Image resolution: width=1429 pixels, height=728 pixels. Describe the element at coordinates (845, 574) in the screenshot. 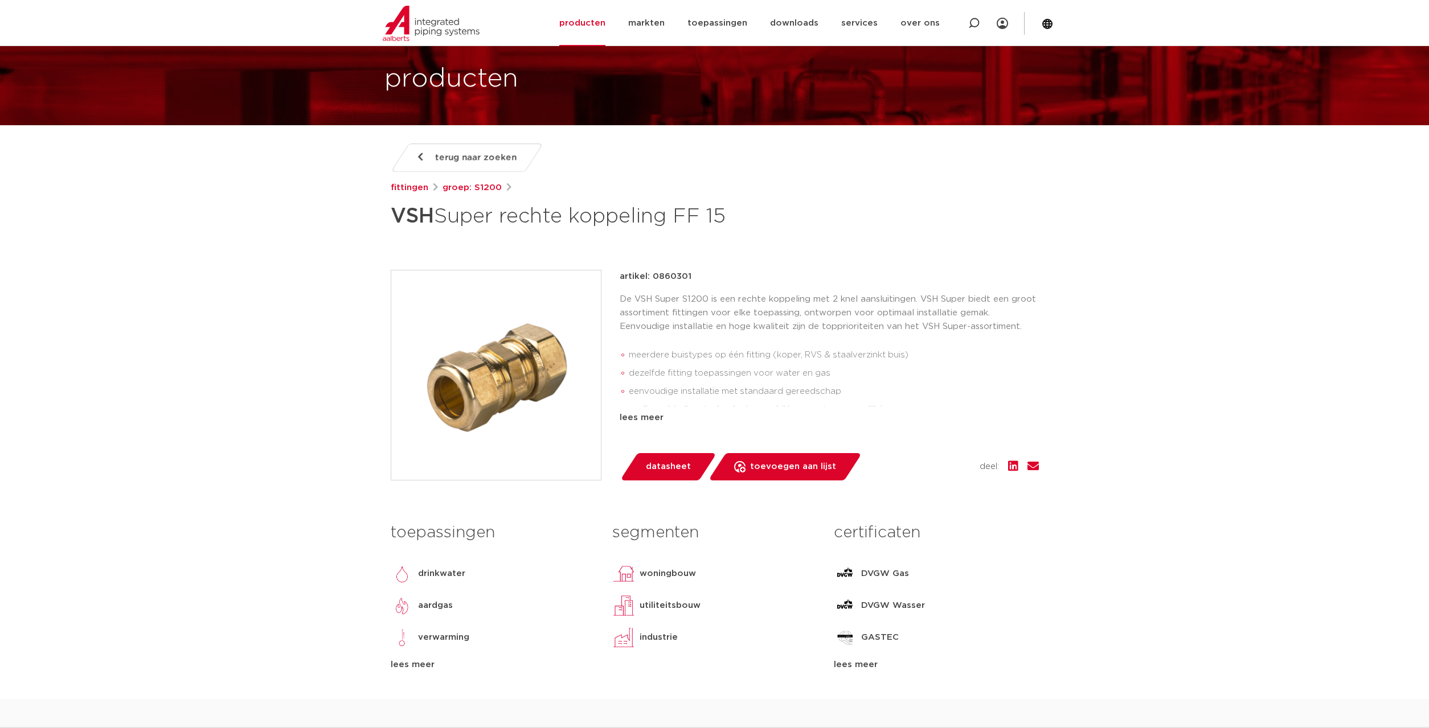

I see `img: DVGW Gas` at that location.